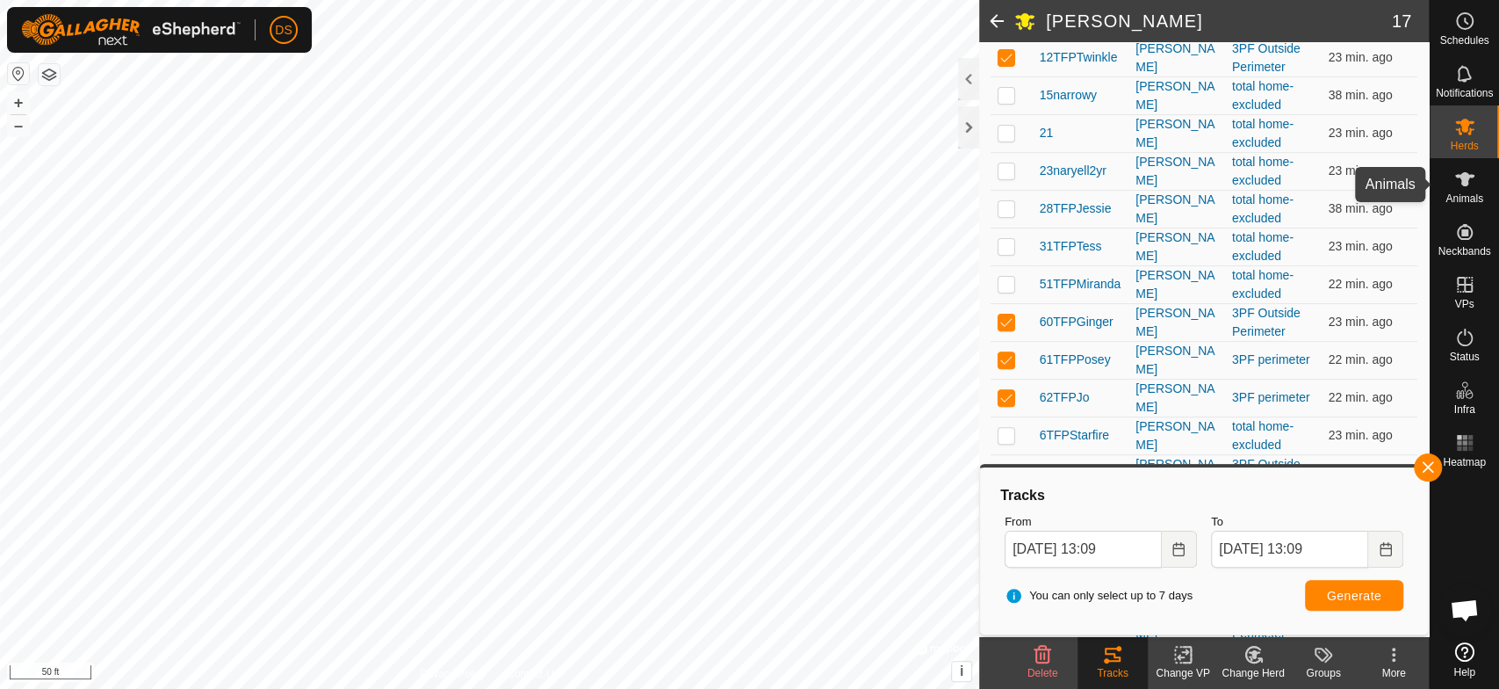 The image size is (1499, 689). I want to click on a: Contact Us, so click(532, 674).